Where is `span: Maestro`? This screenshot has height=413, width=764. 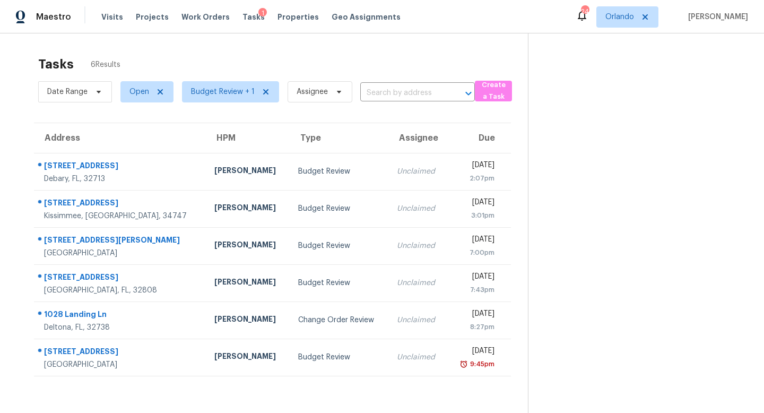 span: Maestro is located at coordinates (54, 17).